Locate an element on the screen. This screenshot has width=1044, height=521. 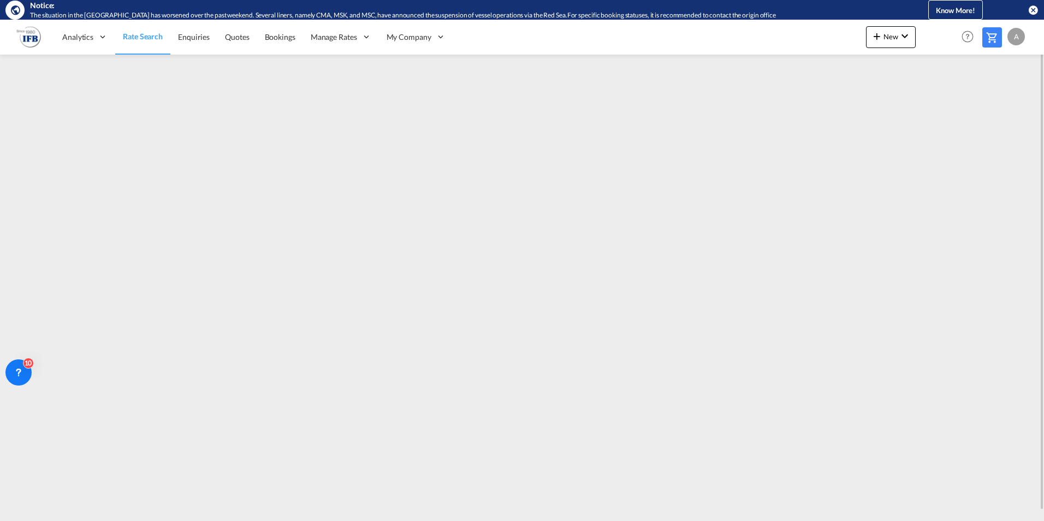
div: Help is located at coordinates (971, 37).